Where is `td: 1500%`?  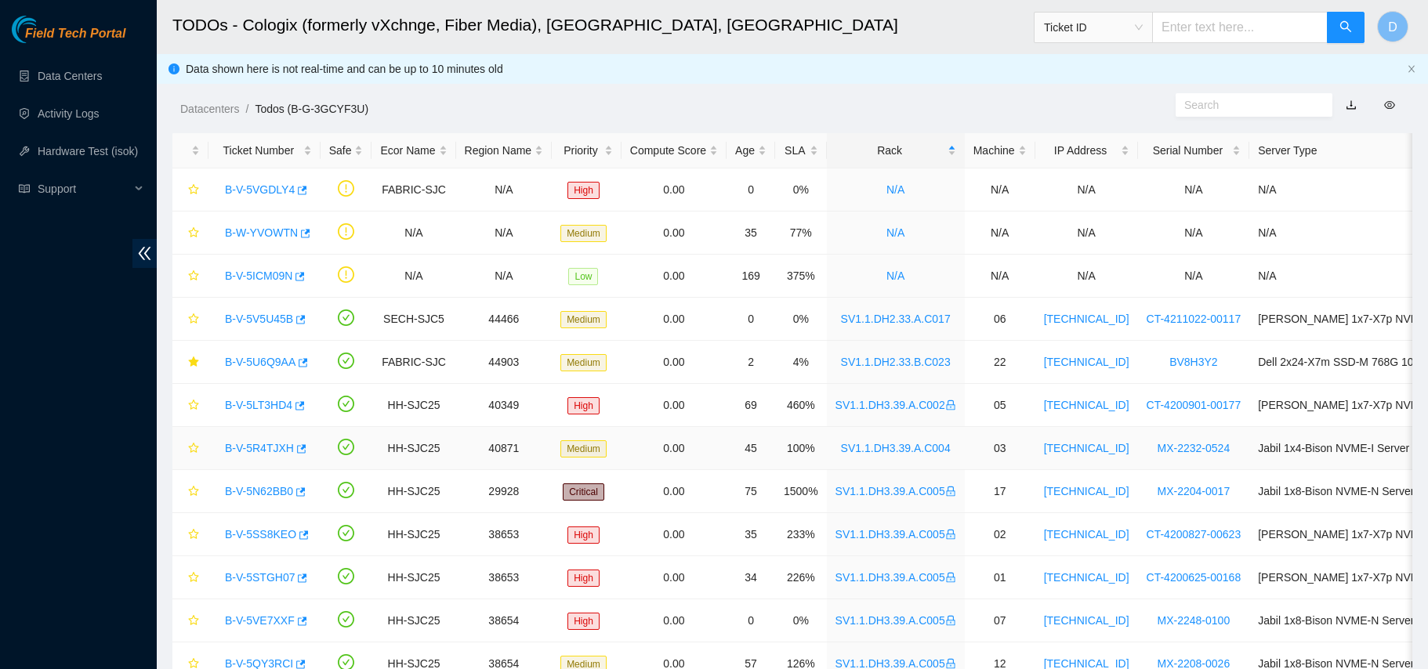 td: 1500% is located at coordinates (801, 491).